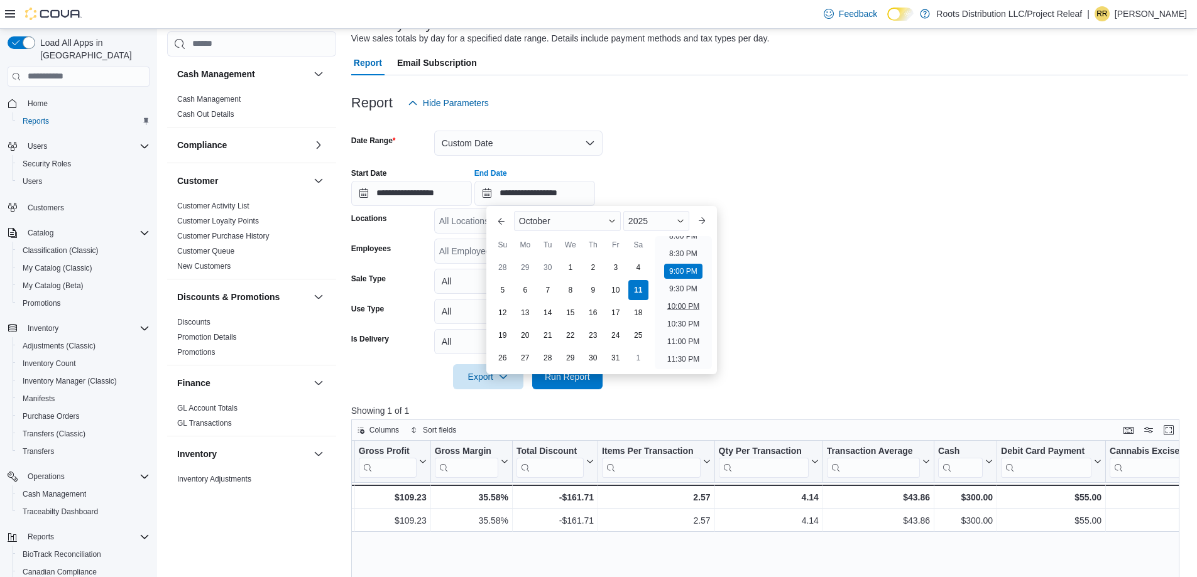 Image resolution: width=1197 pixels, height=577 pixels. What do you see at coordinates (503, 335) in the screenshot?
I see `div: day-19` at bounding box center [503, 335].